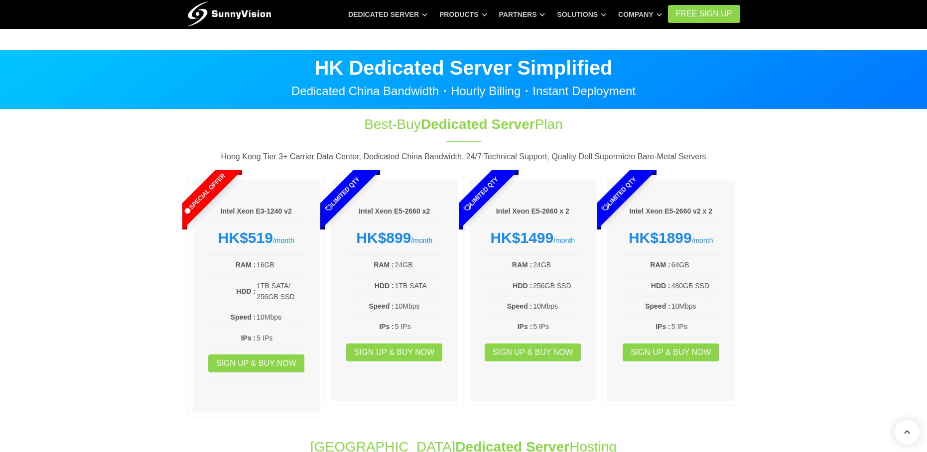 Image resolution: width=927 pixels, height=452 pixels. I want to click on td: 1TB SATA, so click(419, 286).